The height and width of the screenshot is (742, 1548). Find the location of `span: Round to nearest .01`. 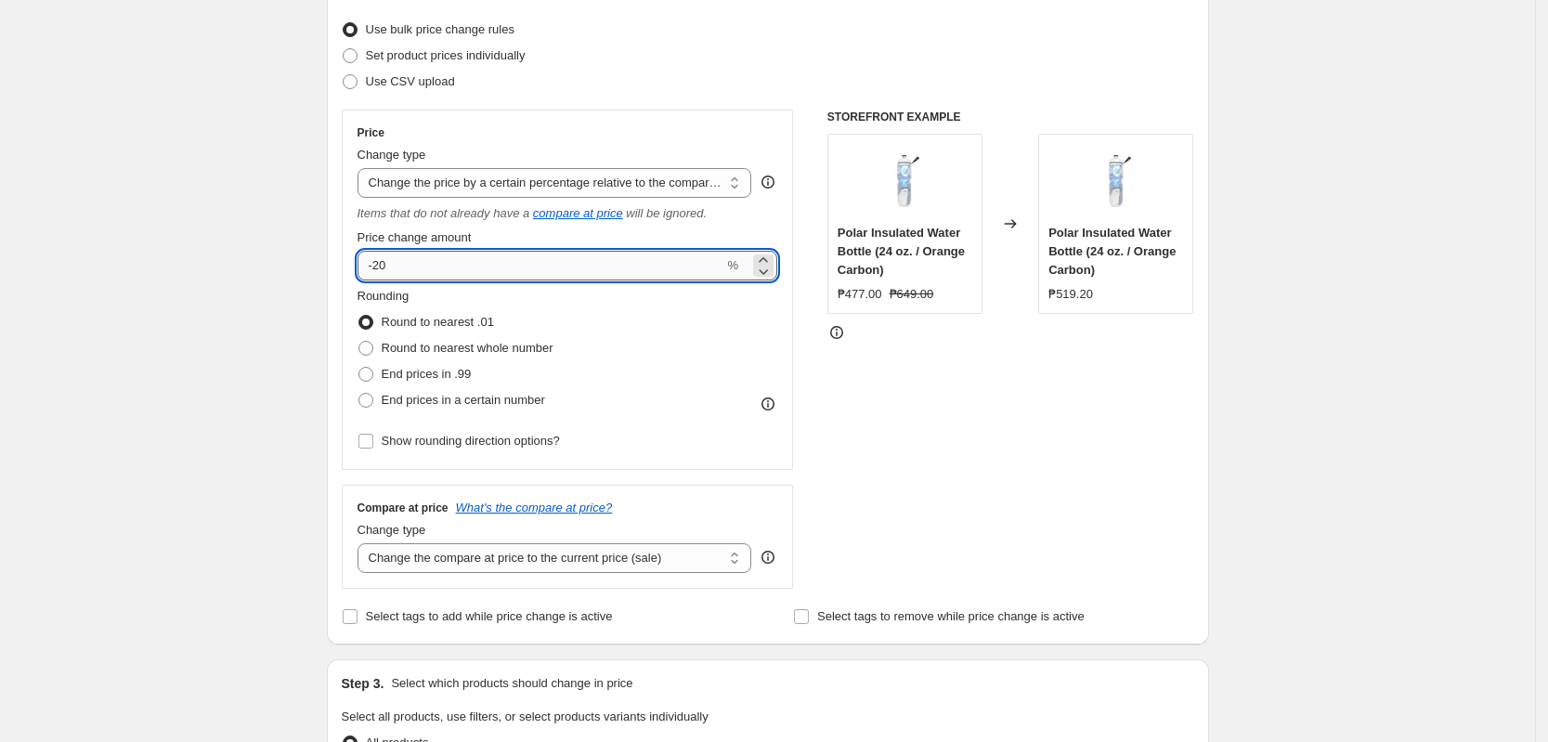

span: Round to nearest .01 is located at coordinates (437, 321).